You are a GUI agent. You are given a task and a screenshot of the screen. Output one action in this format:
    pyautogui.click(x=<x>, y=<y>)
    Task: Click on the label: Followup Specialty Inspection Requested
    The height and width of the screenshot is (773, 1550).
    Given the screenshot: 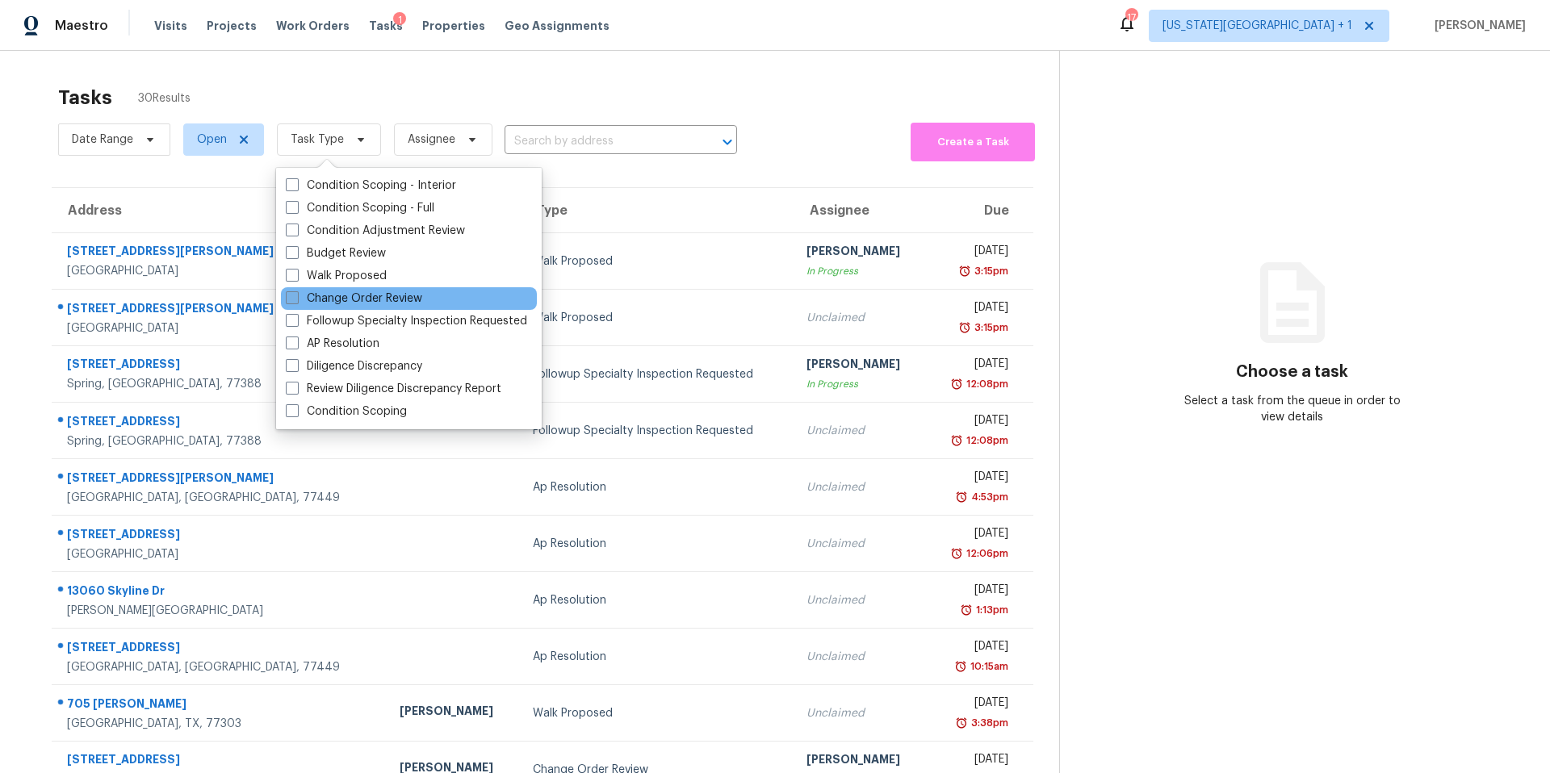 What is the action you would take?
    pyautogui.click(x=406, y=321)
    